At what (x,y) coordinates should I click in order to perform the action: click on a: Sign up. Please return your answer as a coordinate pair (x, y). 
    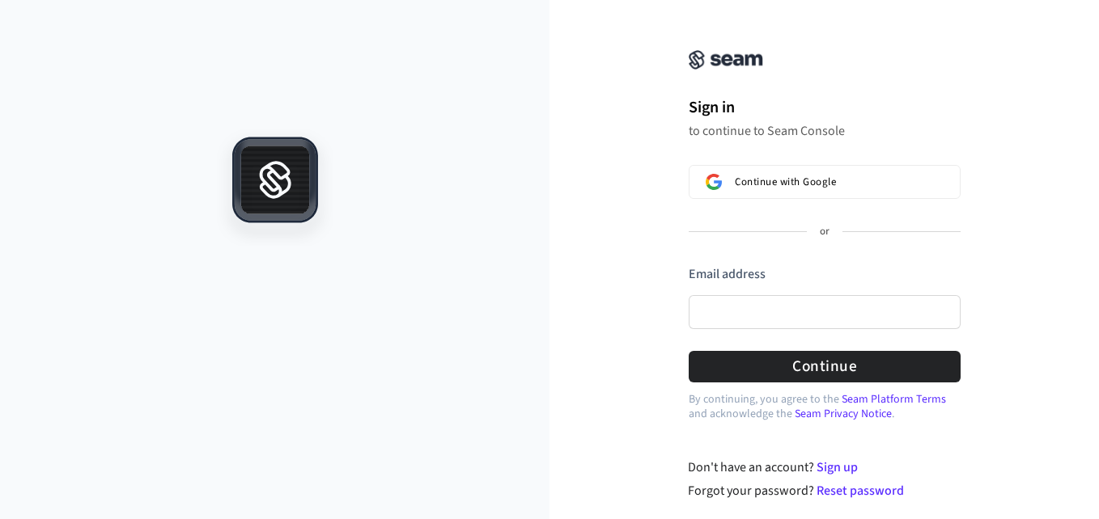
    Looking at the image, I should click on (837, 468).